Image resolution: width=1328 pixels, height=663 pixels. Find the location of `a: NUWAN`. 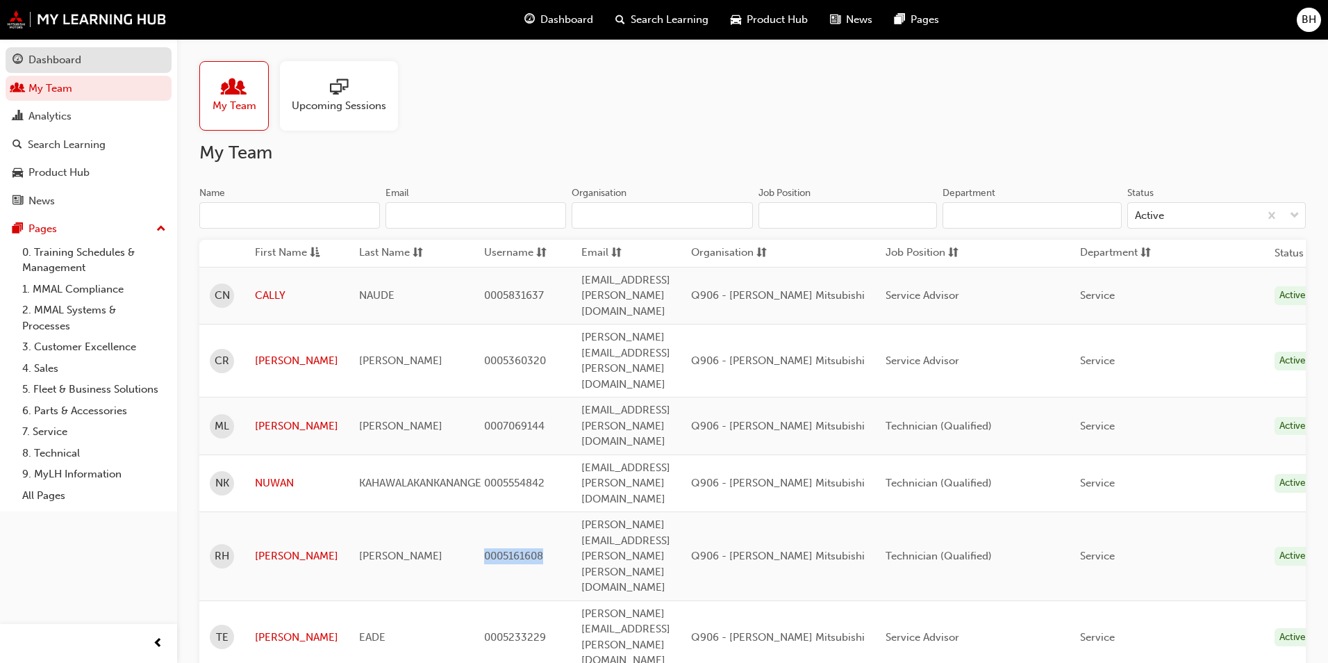

a: NUWAN is located at coordinates (297, 483).